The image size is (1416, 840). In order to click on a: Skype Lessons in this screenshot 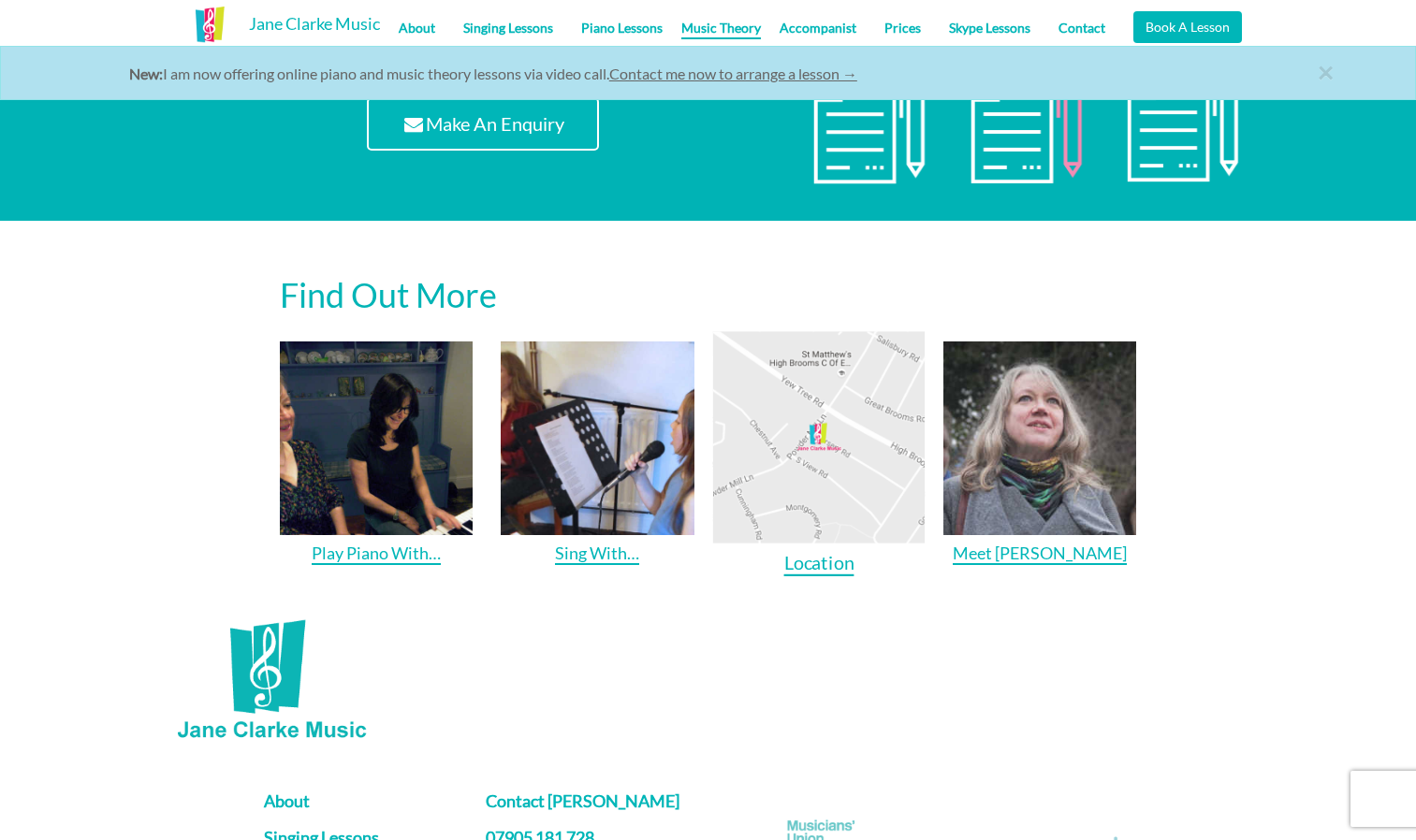, I will do `click(989, 28)`.